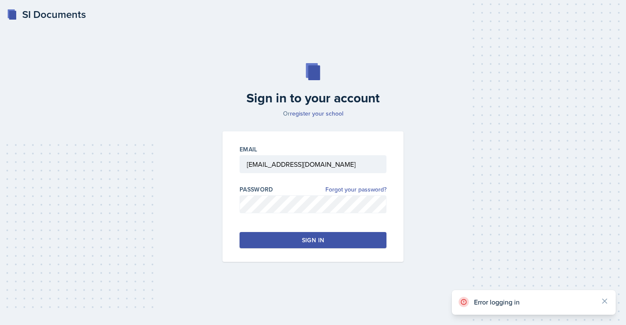 The height and width of the screenshot is (325, 626). I want to click on button: Sign in, so click(313, 240).